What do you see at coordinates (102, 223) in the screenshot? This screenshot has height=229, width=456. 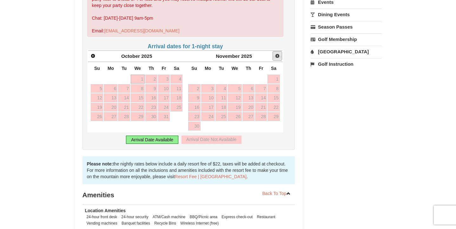 I see `li: Vending machines` at bounding box center [102, 223].